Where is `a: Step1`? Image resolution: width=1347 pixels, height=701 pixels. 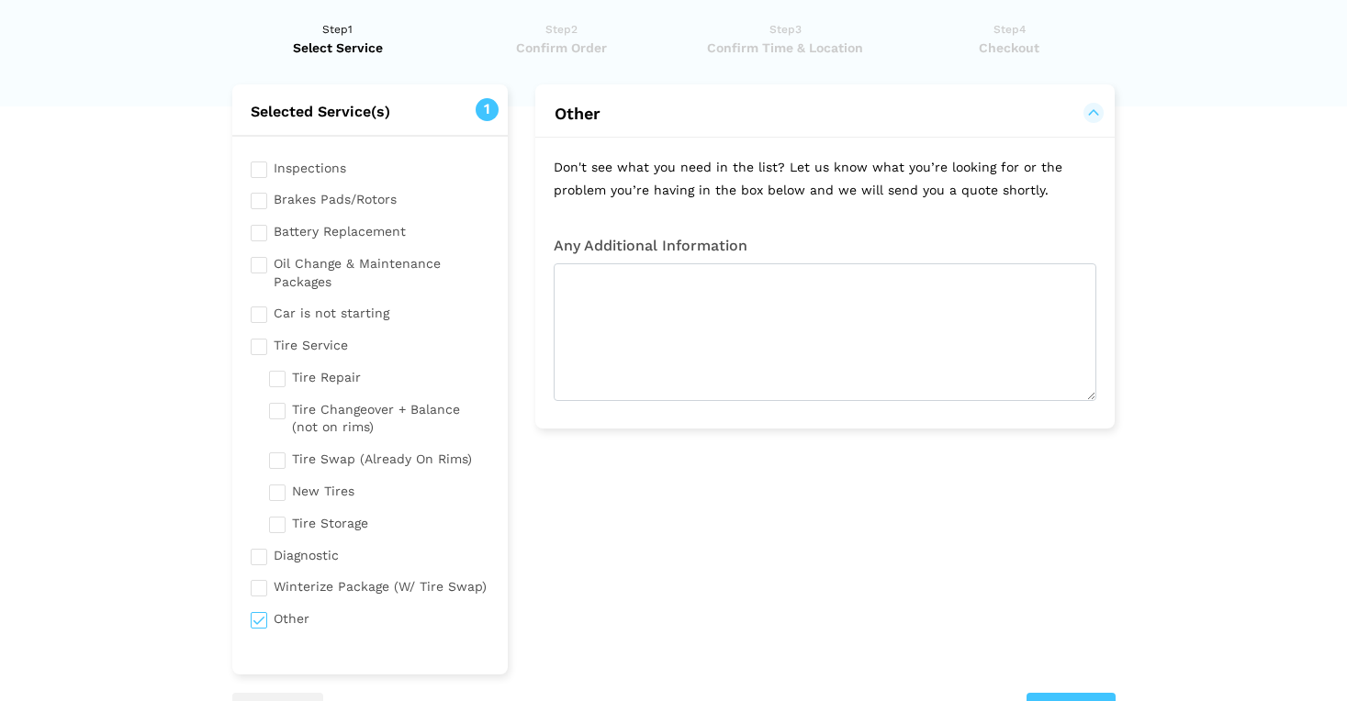
a: Step1 is located at coordinates (338, 39).